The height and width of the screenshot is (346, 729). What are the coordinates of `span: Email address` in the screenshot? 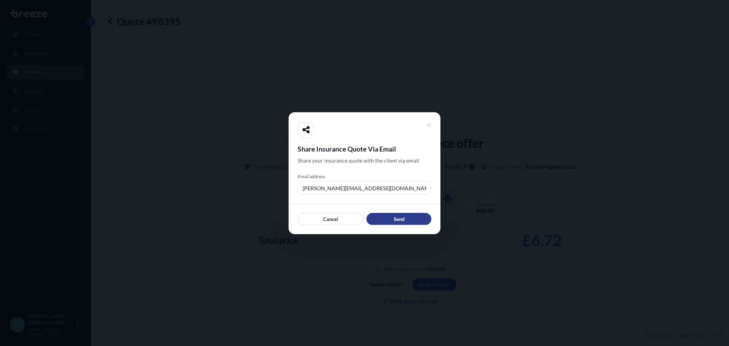 It's located at (364, 176).